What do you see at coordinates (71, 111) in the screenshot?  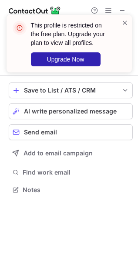 I see `button: AI write personalized message` at bounding box center [71, 111].